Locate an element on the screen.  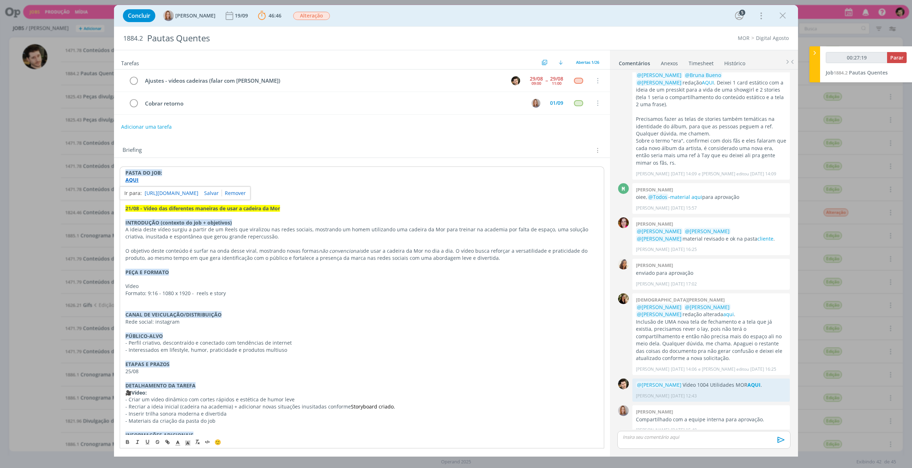
p: - Materiais da criação da pasta do job is located at coordinates (362, 421).